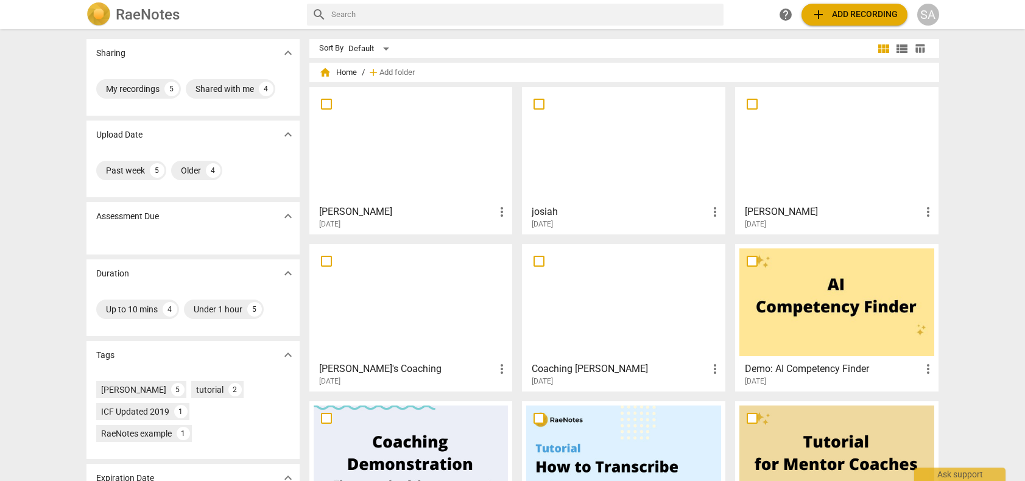  I want to click on span: Home, so click(338, 73).